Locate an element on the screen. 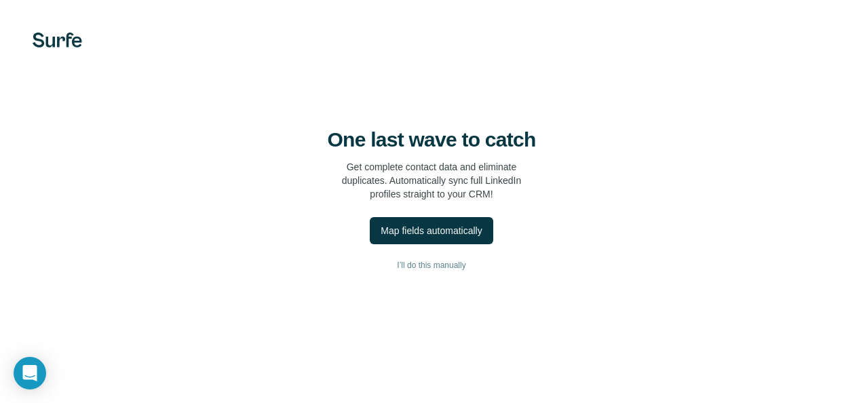  button: I’ll do this manually is located at coordinates (431, 265).